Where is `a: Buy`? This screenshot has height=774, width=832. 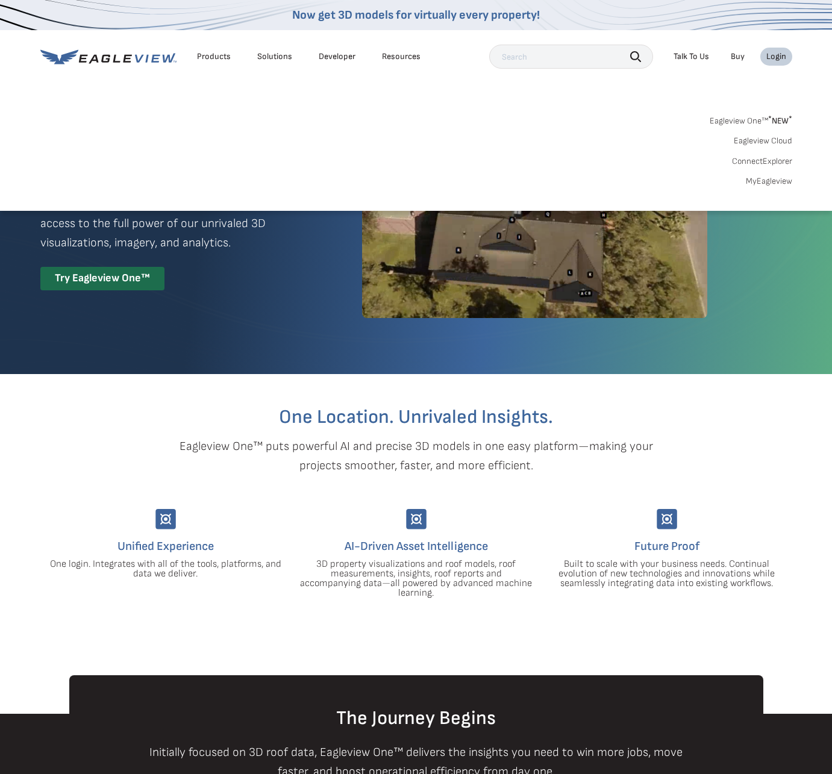
a: Buy is located at coordinates (737, 57).